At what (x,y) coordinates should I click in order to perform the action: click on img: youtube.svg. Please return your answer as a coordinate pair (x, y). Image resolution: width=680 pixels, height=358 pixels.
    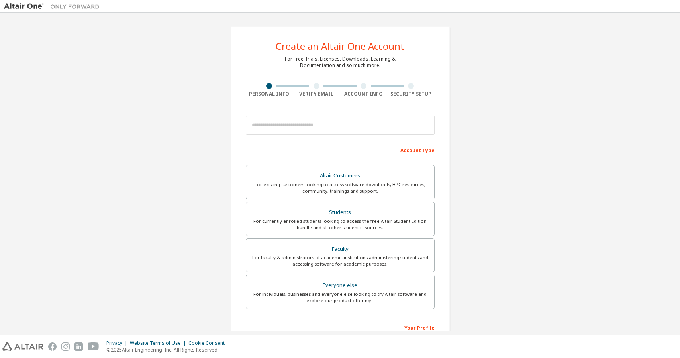
    Looking at the image, I should click on (93, 346).